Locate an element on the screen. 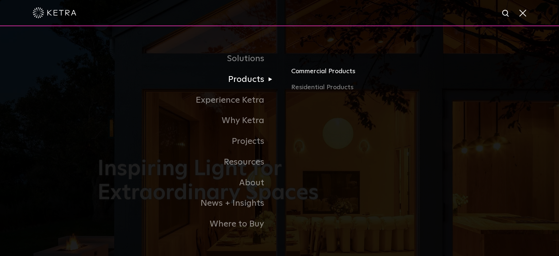 This screenshot has height=256, width=559. a: About is located at coordinates (188, 183).